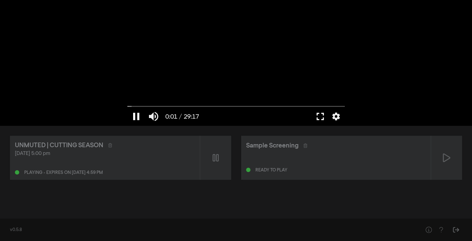  Describe the element at coordinates (182, 116) in the screenshot. I see `button: 0:01 / 29:17` at that location.